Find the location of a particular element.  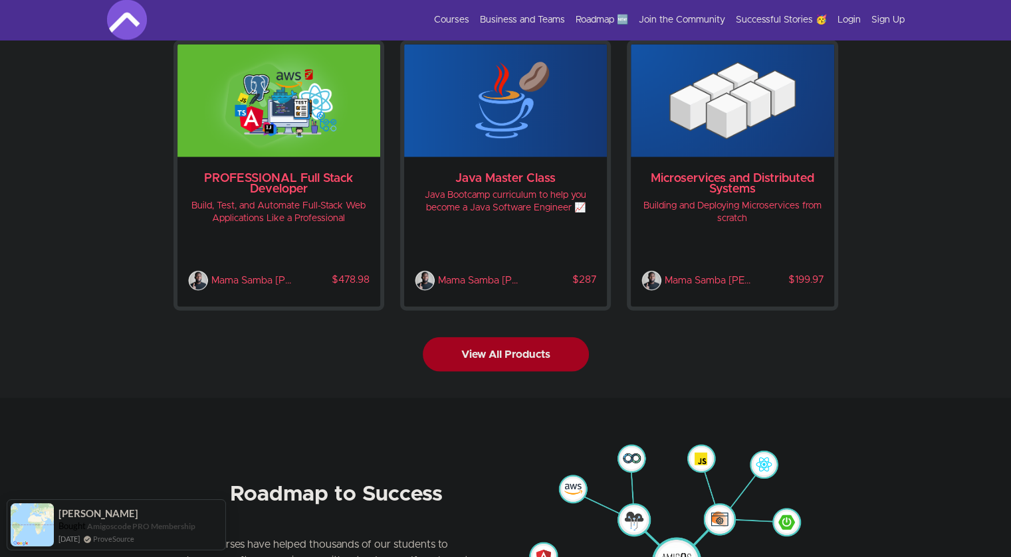

h4: Build, Test, and Automate Full-Stack Web Applications Like a Professional is located at coordinates (278, 213).